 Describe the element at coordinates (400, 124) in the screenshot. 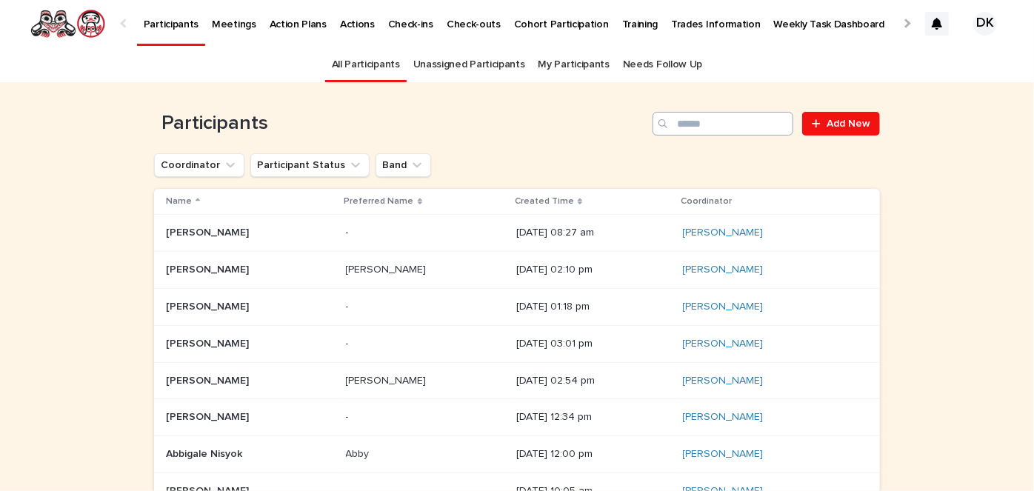

I see `h1: Participants` at that location.